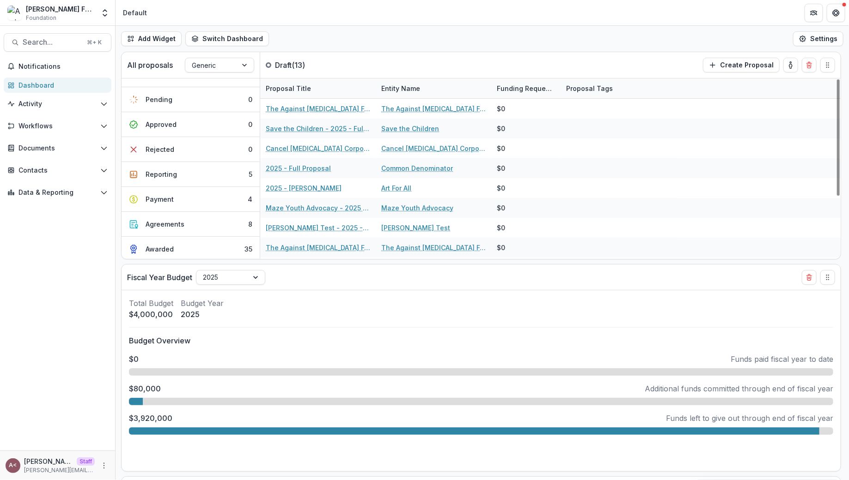 Image resolution: width=849 pixels, height=480 pixels. What do you see at coordinates (298, 168) in the screenshot?
I see `a: 2025 - Full Proposal` at bounding box center [298, 168].